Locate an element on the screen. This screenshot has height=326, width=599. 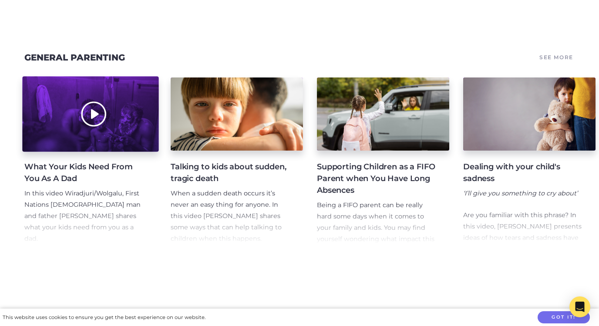
button: Got it! is located at coordinates (564, 318).